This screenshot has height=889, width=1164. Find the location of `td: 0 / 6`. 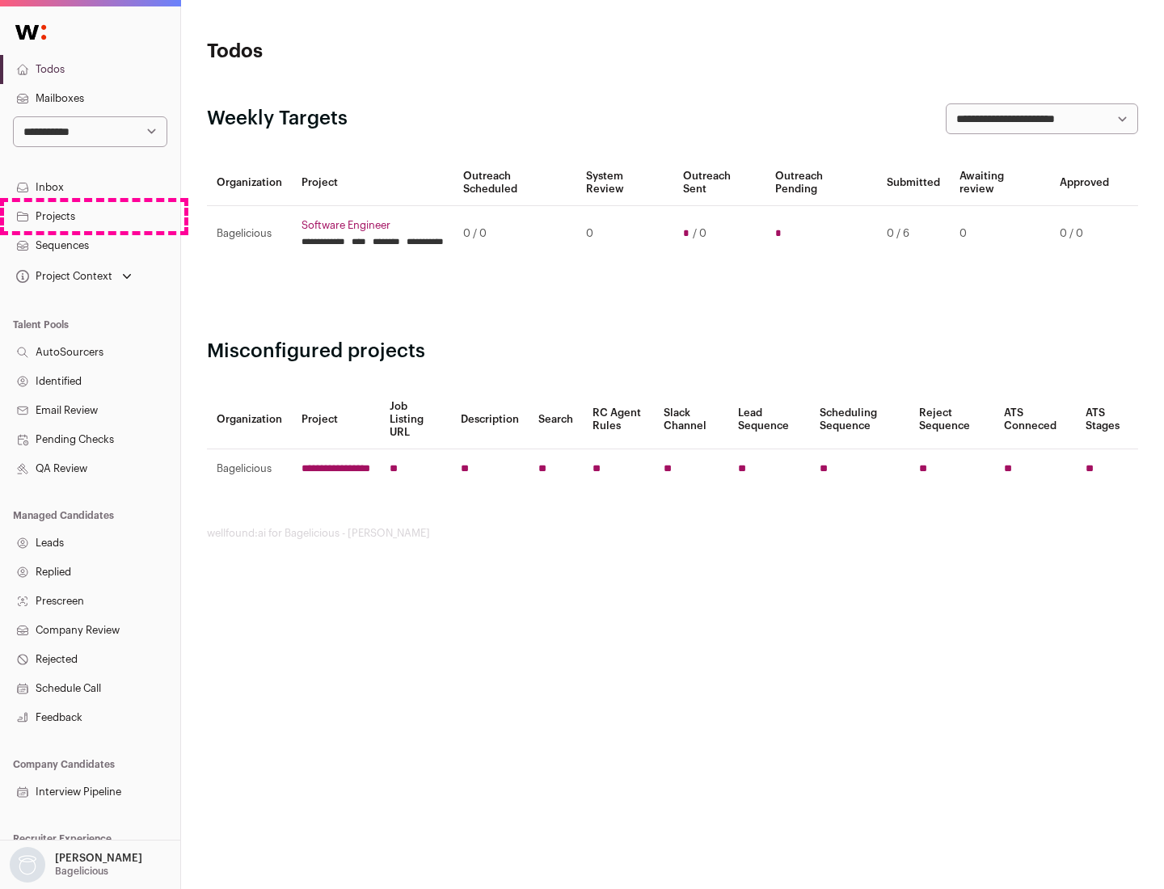

td: 0 / 6 is located at coordinates (913, 234).